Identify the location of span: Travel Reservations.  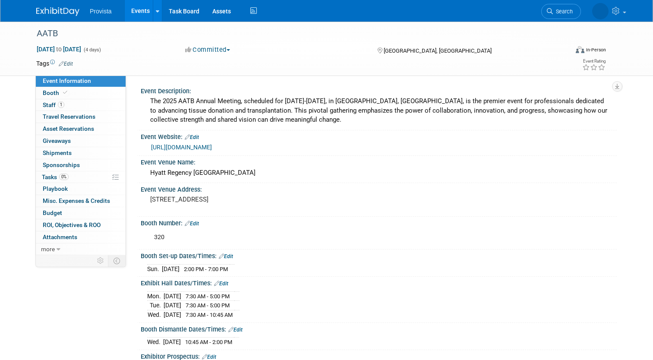
(69, 117).